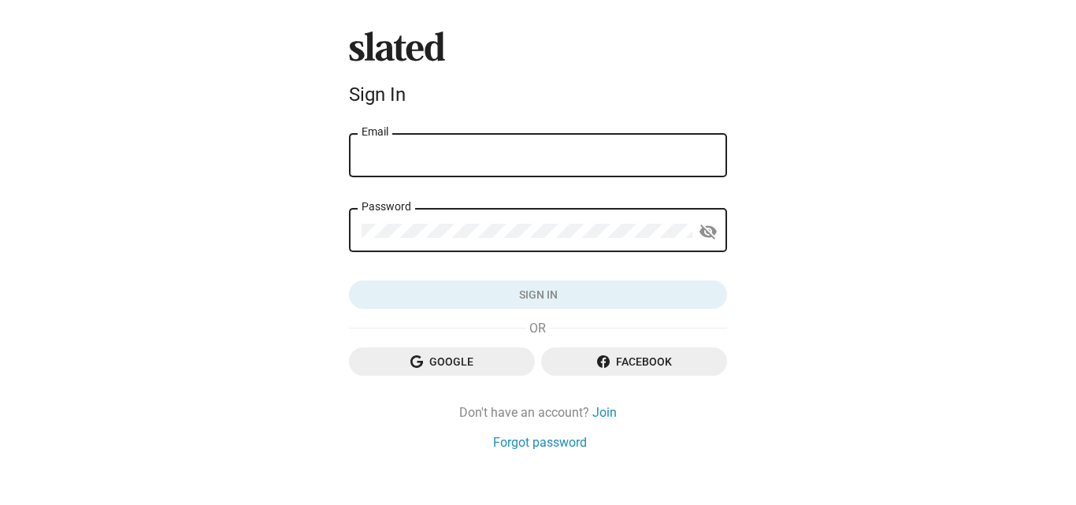  Describe the element at coordinates (634, 362) in the screenshot. I see `span: Facebook` at that location.